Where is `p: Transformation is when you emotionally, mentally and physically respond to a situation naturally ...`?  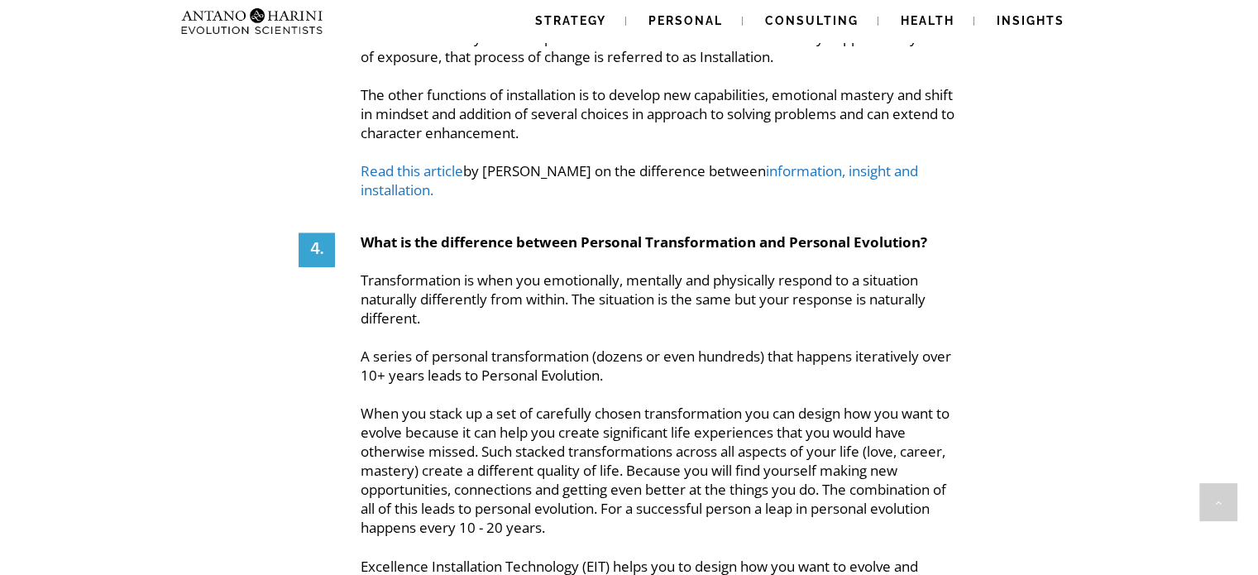 p: Transformation is when you emotionally, mentally and physically respond to a situation naturally ... is located at coordinates (660, 299).